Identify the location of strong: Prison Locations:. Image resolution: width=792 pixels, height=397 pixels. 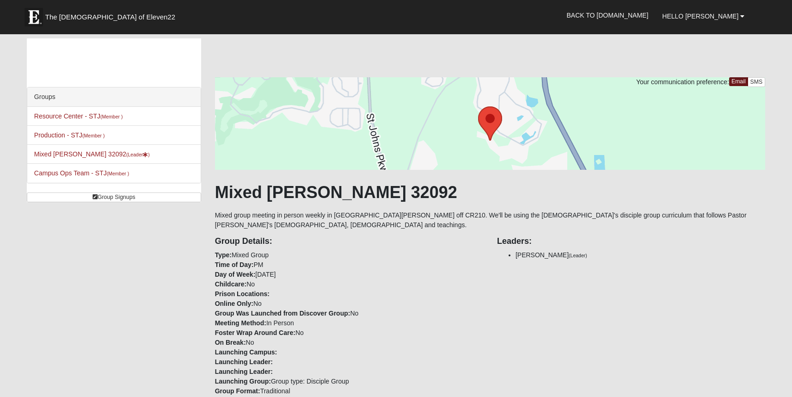
(242, 294).